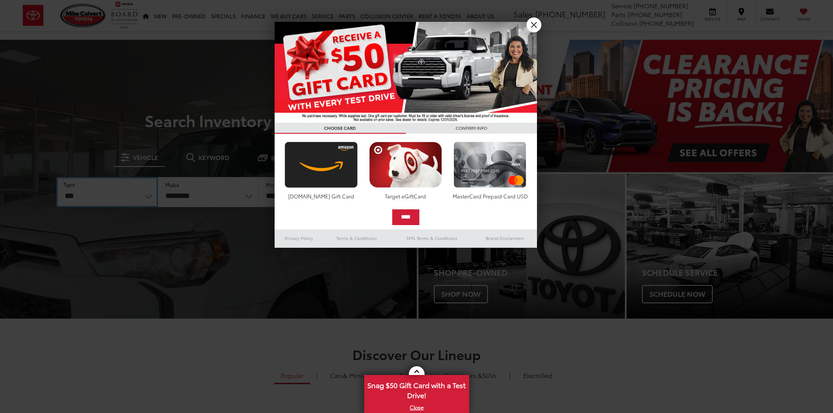 The image size is (833, 413). Describe the element at coordinates (356, 238) in the screenshot. I see `a: Terms & Conditions` at that location.